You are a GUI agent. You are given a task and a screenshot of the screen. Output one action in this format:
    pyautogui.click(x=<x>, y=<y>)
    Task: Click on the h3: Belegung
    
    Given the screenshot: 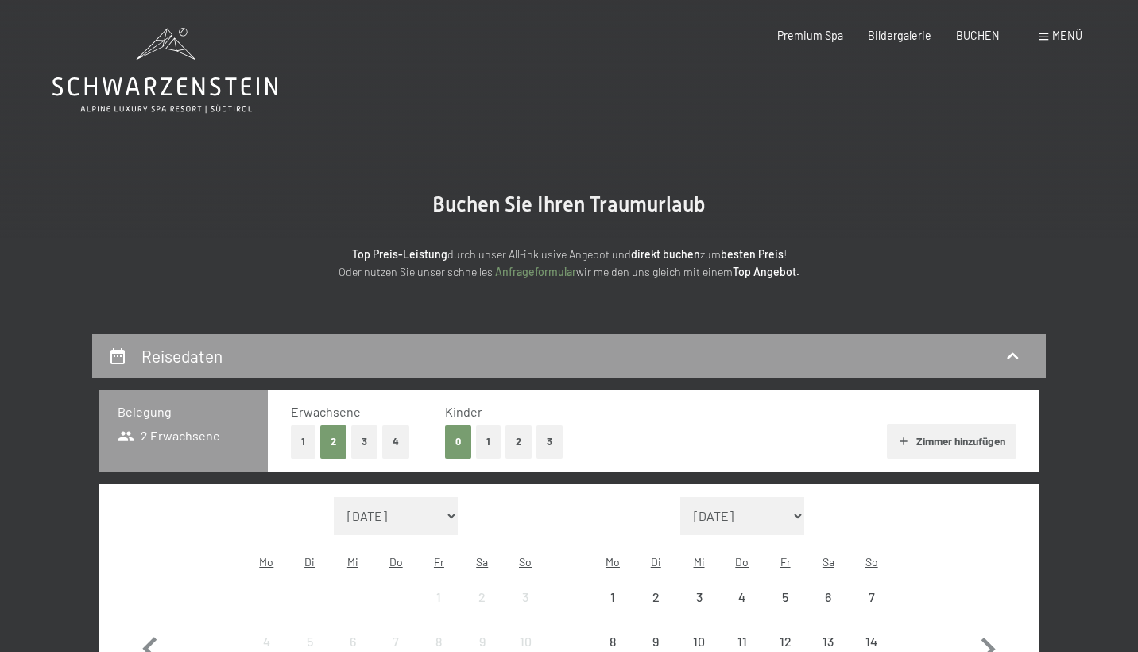 What is the action you would take?
    pyautogui.click(x=183, y=412)
    